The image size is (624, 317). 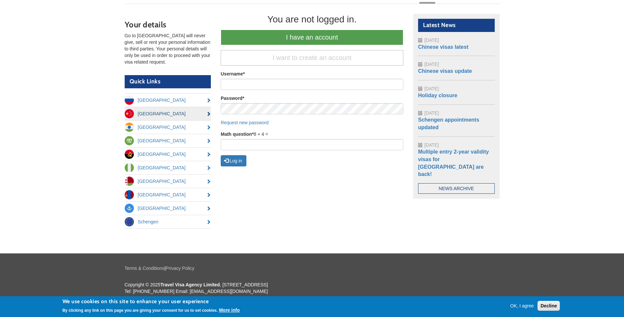 I want to click on p: By clicking any link on this page you are giving your consent for us to set cookies., so click(x=140, y=310).